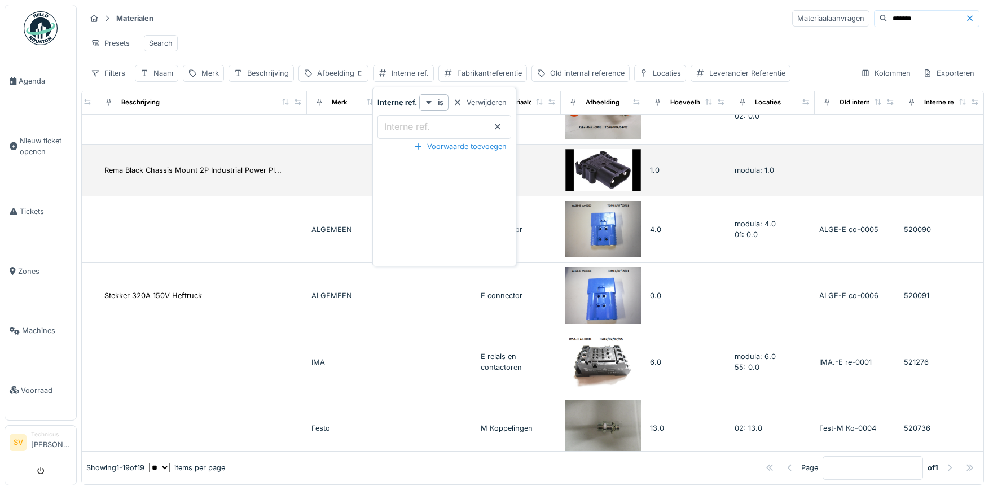 Image resolution: width=993 pixels, height=490 pixels. I want to click on span: Tickets, so click(46, 211).